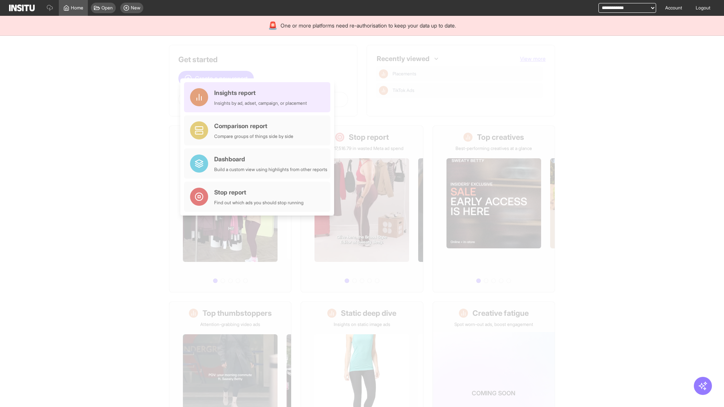  Describe the element at coordinates (22, 8) in the screenshot. I see `img: Logo` at that location.